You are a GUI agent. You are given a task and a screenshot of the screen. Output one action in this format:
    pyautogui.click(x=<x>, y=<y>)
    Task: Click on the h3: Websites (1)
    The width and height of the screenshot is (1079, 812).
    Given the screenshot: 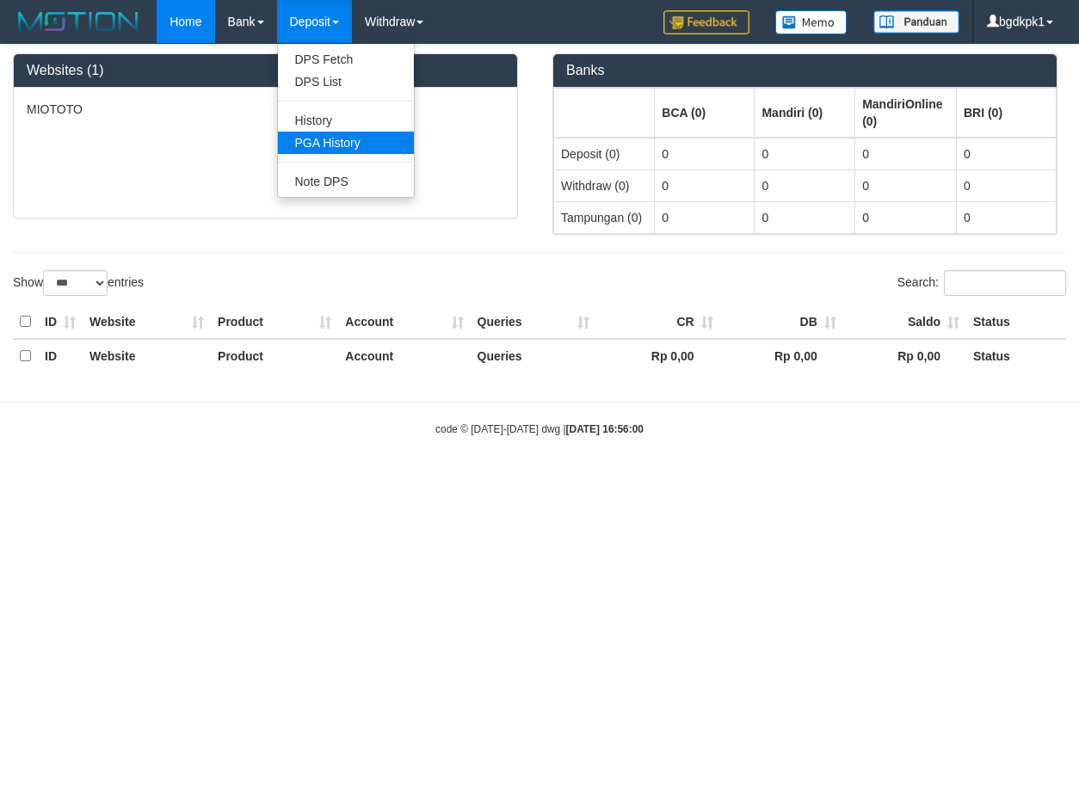 What is the action you would take?
    pyautogui.click(x=265, y=71)
    